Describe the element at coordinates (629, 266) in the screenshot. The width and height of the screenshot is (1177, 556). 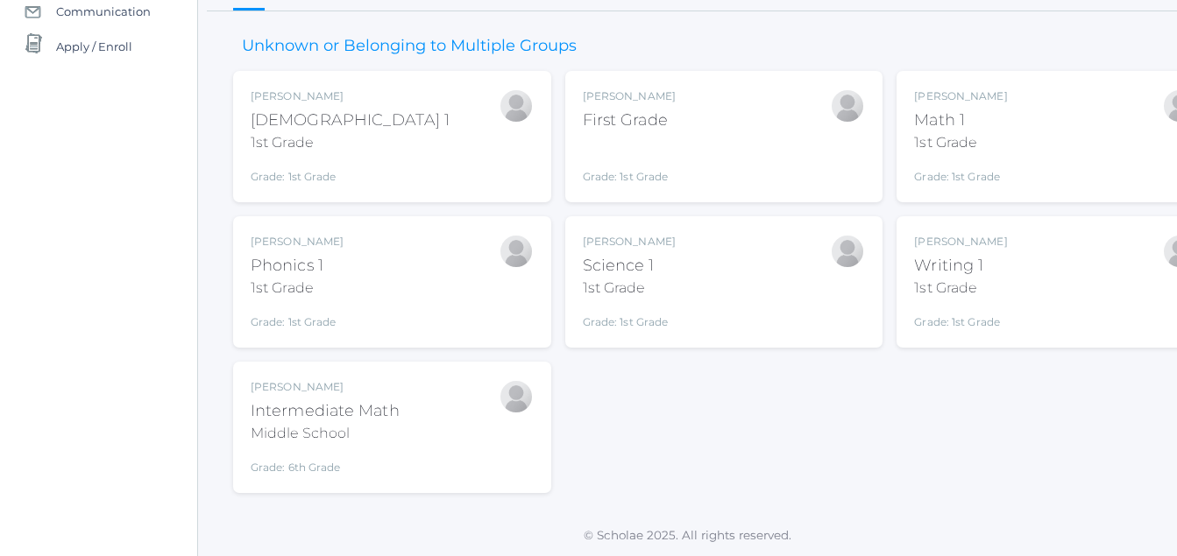
I see `div: Science 1` at that location.